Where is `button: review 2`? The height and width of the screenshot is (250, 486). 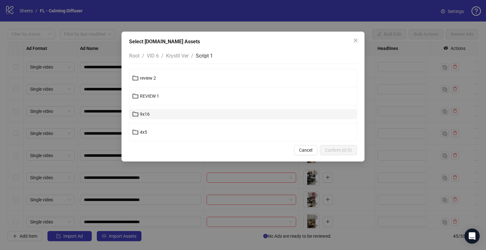 button: review 2 is located at coordinates (243, 78).